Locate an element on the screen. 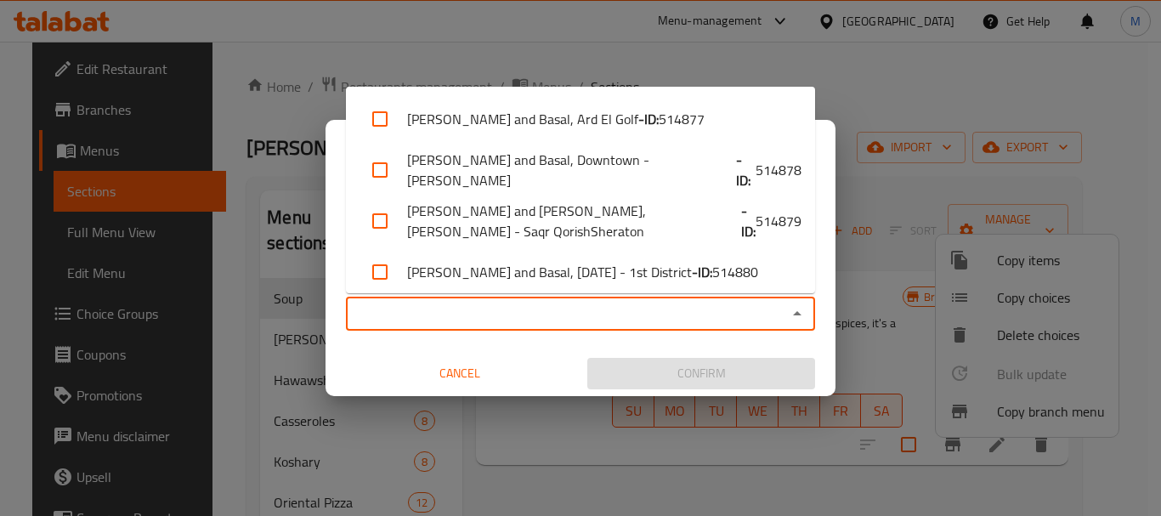  span: 514877 is located at coordinates (682, 119).